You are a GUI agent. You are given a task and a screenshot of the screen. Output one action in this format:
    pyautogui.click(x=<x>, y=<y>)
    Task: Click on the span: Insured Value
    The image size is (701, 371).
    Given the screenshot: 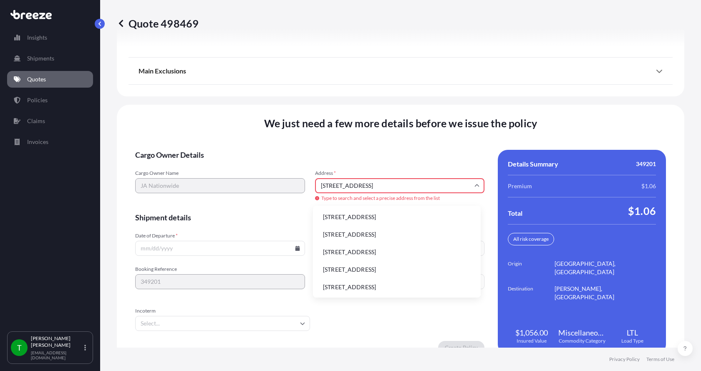 What is the action you would take?
    pyautogui.click(x=532, y=341)
    